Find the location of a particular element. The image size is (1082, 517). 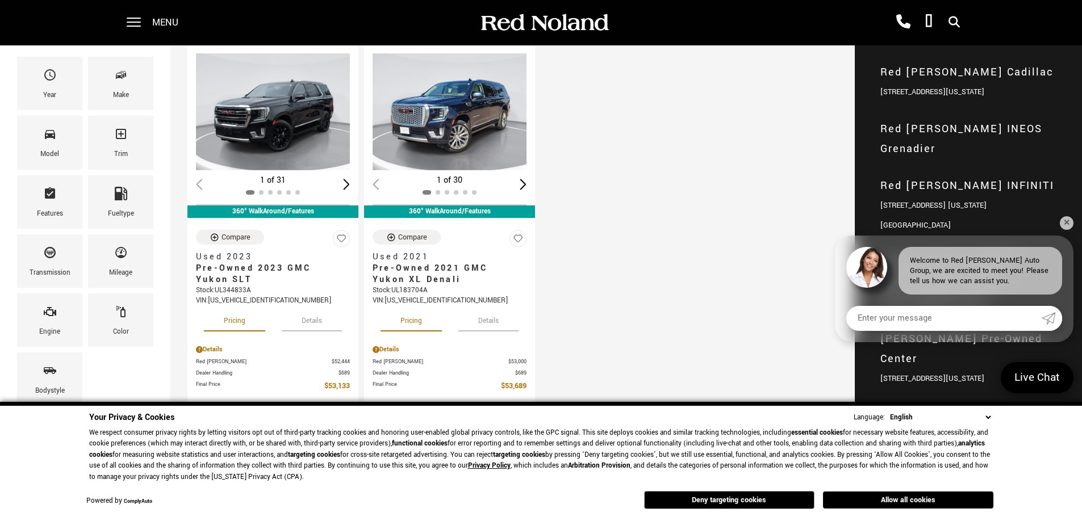

span: Make is located at coordinates (121, 77).